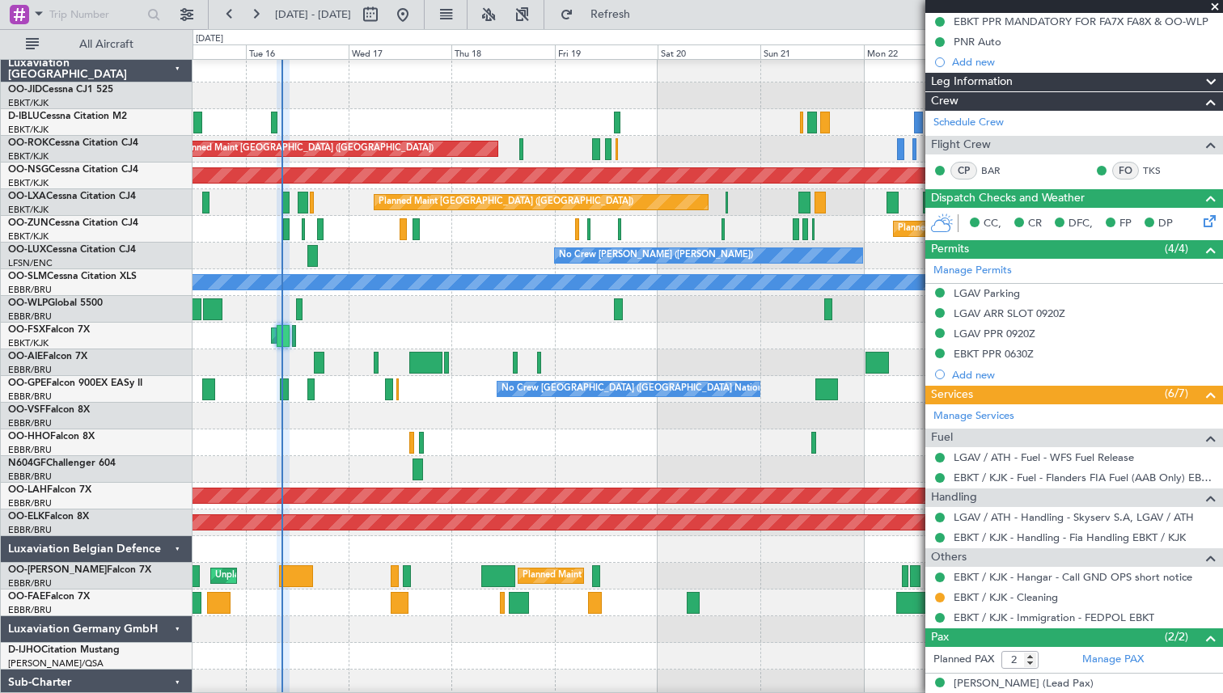 The height and width of the screenshot is (693, 1223). What do you see at coordinates (968, 123) in the screenshot?
I see `a: Schedule Crew` at bounding box center [968, 123].